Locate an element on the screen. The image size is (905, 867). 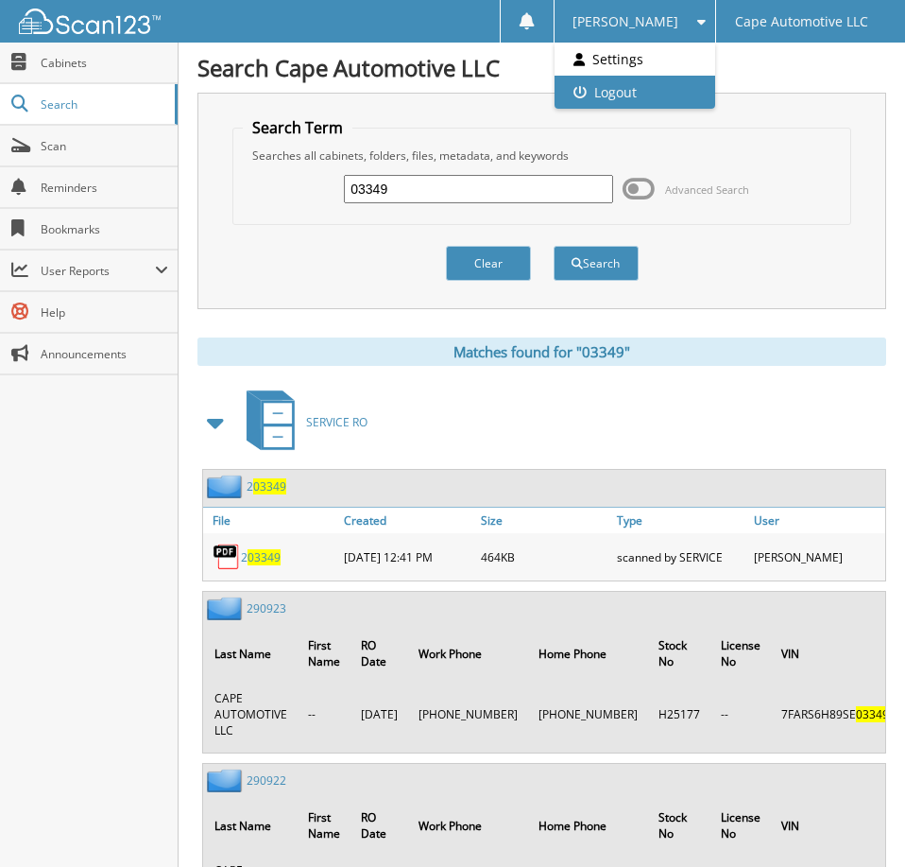
div: Chat Widget is located at coordinates (858, 821).